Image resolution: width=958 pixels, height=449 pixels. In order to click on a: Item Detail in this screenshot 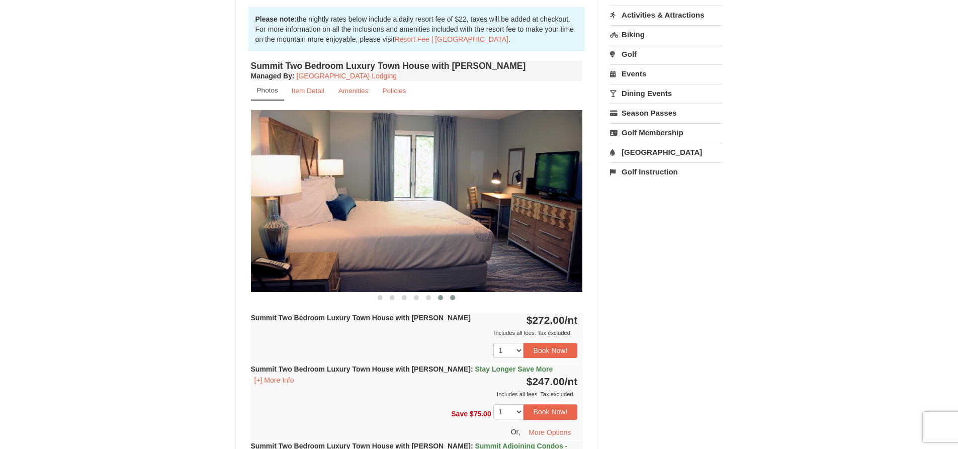, I will do `click(308, 91)`.